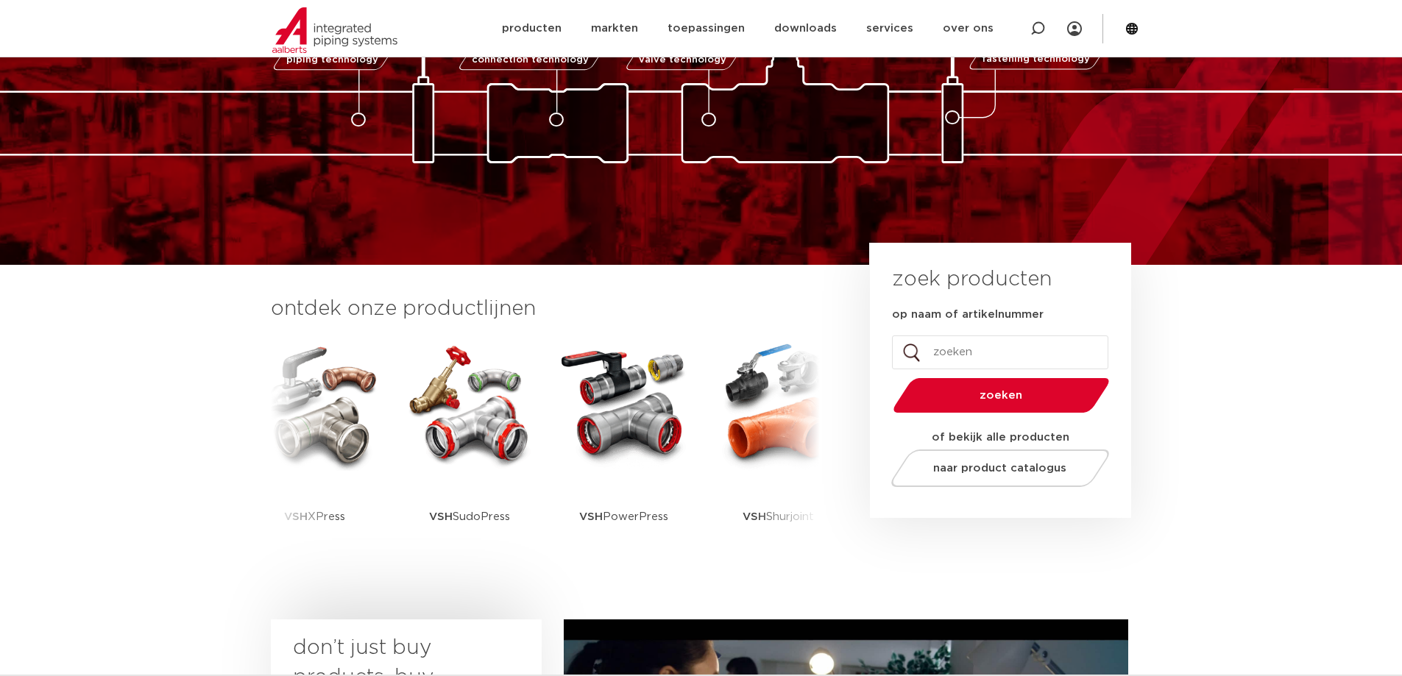 This screenshot has height=676, width=1402. I want to click on span: fastening technology, so click(1035, 60).